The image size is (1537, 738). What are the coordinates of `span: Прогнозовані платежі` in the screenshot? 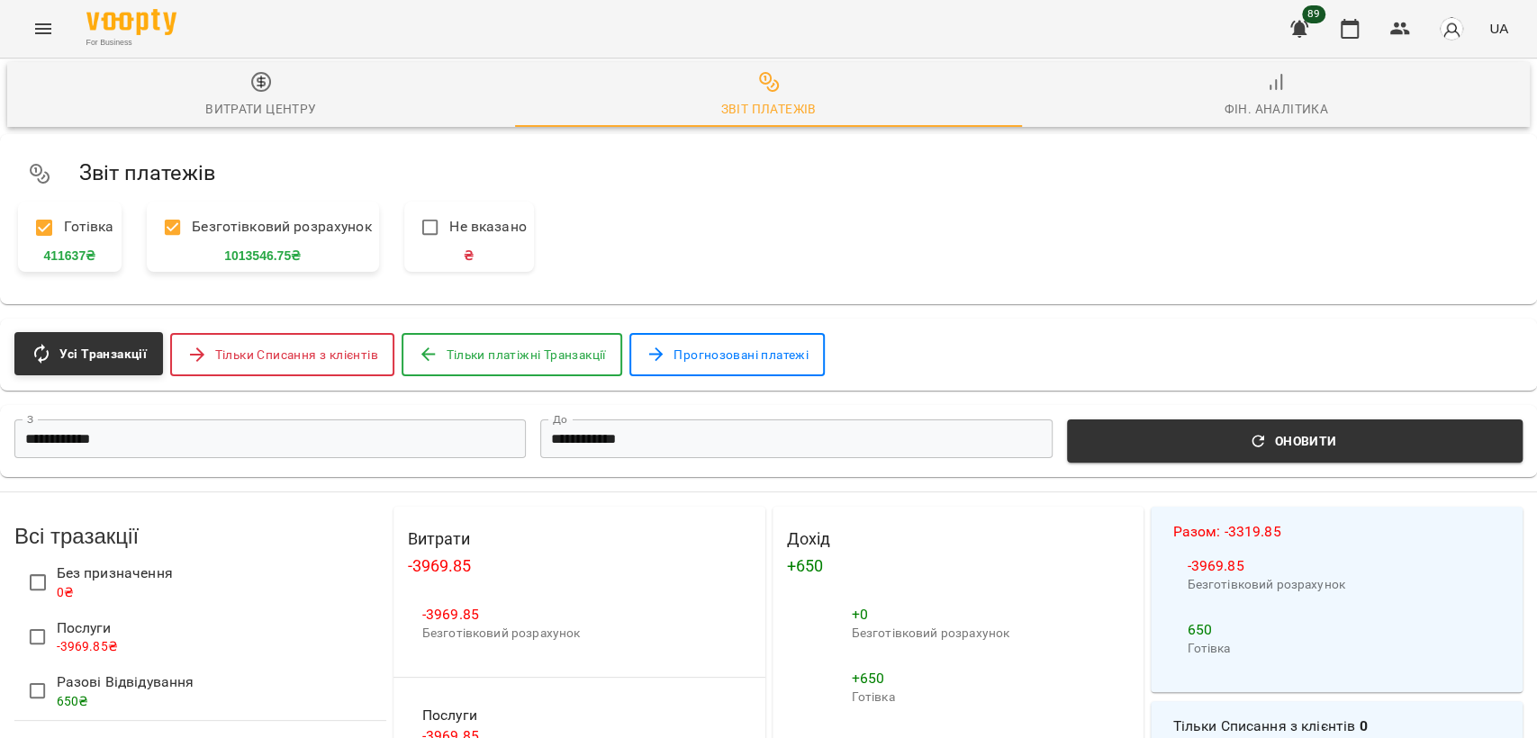 It's located at (741, 355).